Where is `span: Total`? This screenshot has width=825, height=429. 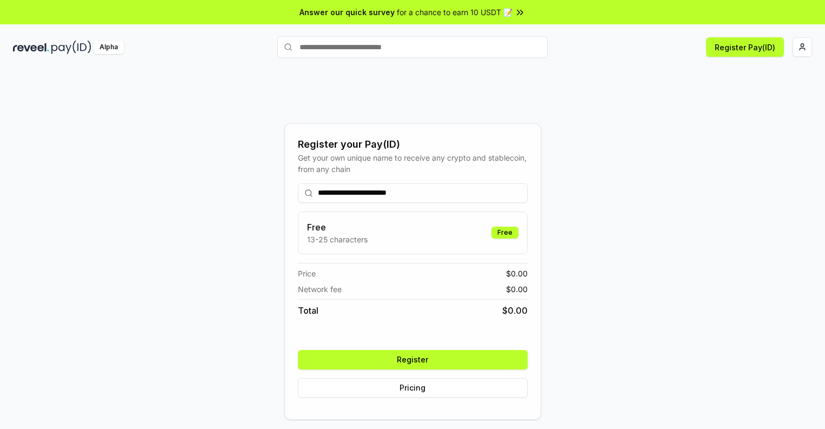 span: Total is located at coordinates (308, 310).